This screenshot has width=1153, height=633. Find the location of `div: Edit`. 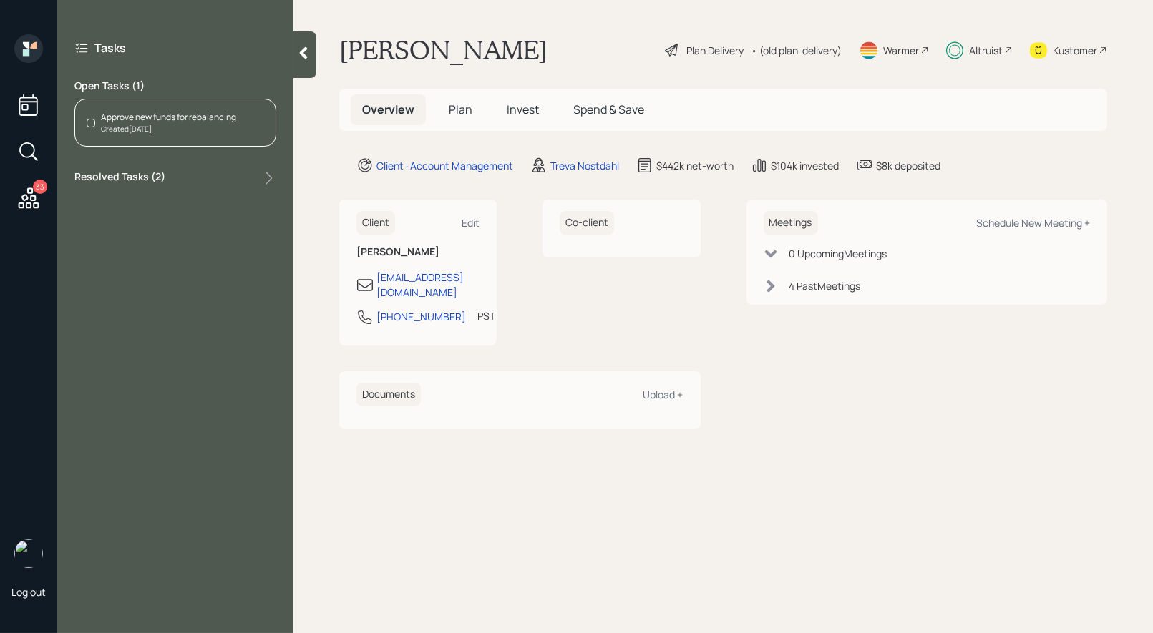

div: Edit is located at coordinates (470, 223).